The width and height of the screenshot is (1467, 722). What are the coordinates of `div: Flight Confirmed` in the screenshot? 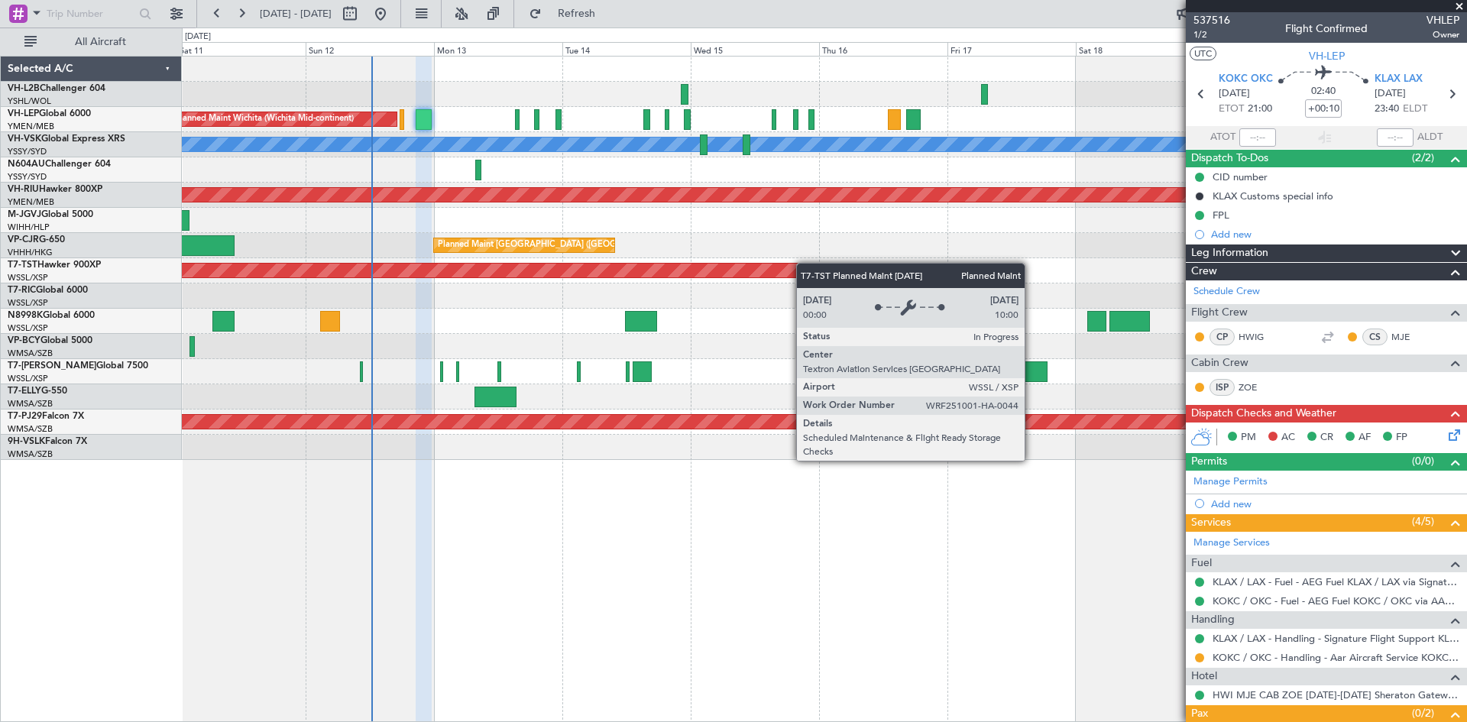 It's located at (1326, 28).